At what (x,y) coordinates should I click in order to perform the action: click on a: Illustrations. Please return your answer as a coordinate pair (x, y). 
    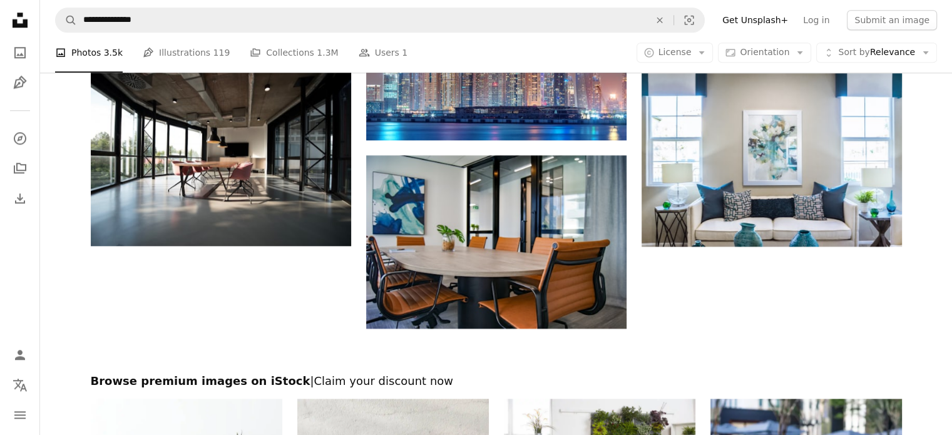
    Looking at the image, I should click on (20, 83).